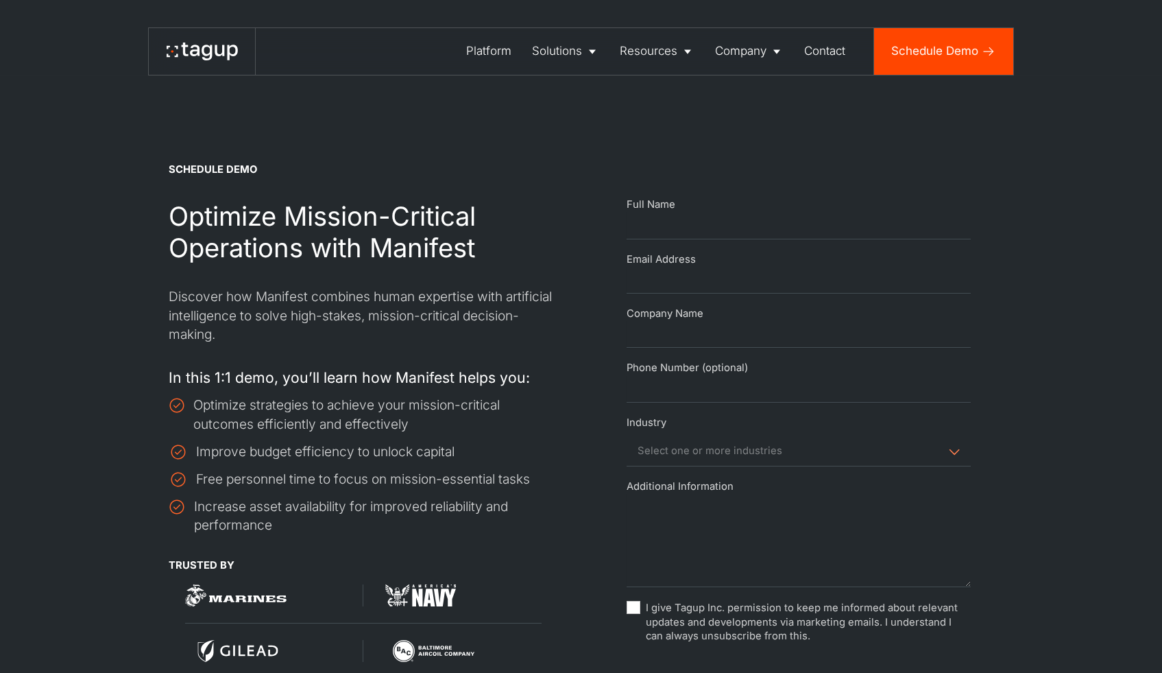 The height and width of the screenshot is (673, 1162). I want to click on div: Schedule Demo, so click(935, 51).